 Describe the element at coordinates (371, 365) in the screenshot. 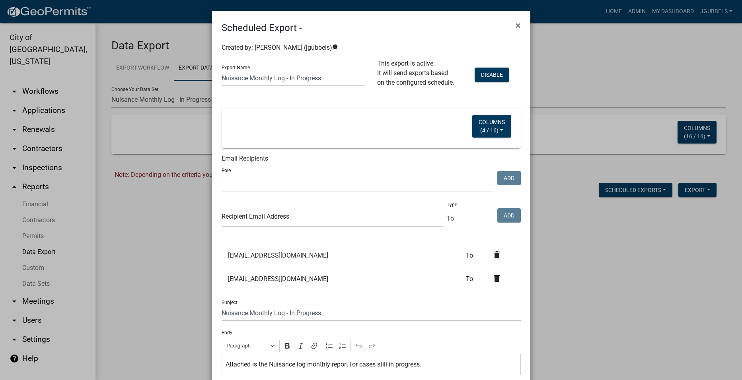

I see `div: Editor editing area: main. Press Alt+0 for help.` at that location.